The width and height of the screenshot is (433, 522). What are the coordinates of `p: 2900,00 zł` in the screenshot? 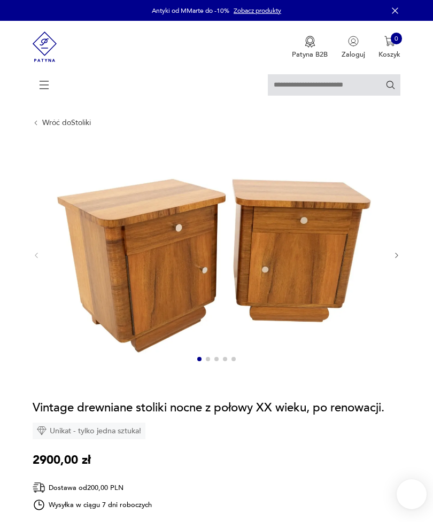 It's located at (61, 460).